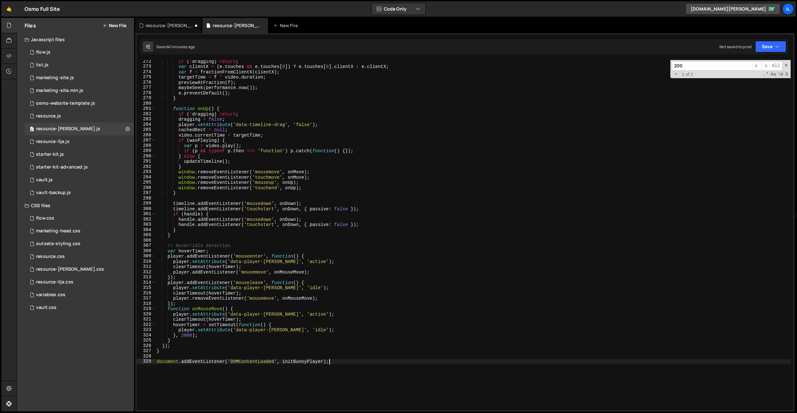 The image size is (797, 413). What do you see at coordinates (146, 61) in the screenshot?
I see `div: 272` at bounding box center [146, 61].